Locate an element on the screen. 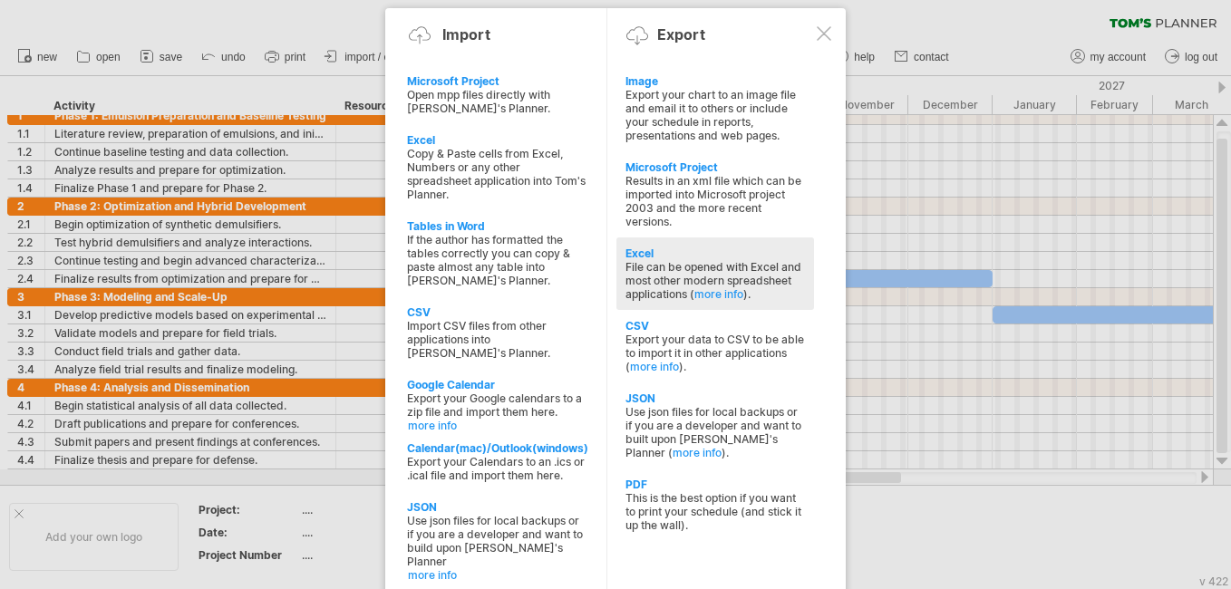 This screenshot has width=1231, height=589. div: JSON is located at coordinates (715, 398).